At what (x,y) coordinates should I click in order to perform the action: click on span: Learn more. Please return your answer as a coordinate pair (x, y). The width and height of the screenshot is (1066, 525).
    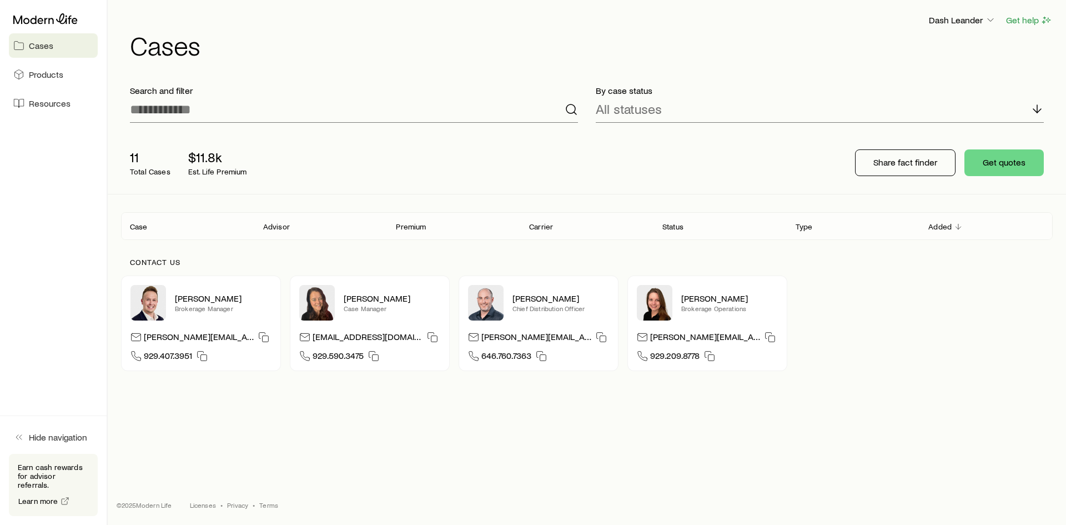
    Looking at the image, I should click on (38, 501).